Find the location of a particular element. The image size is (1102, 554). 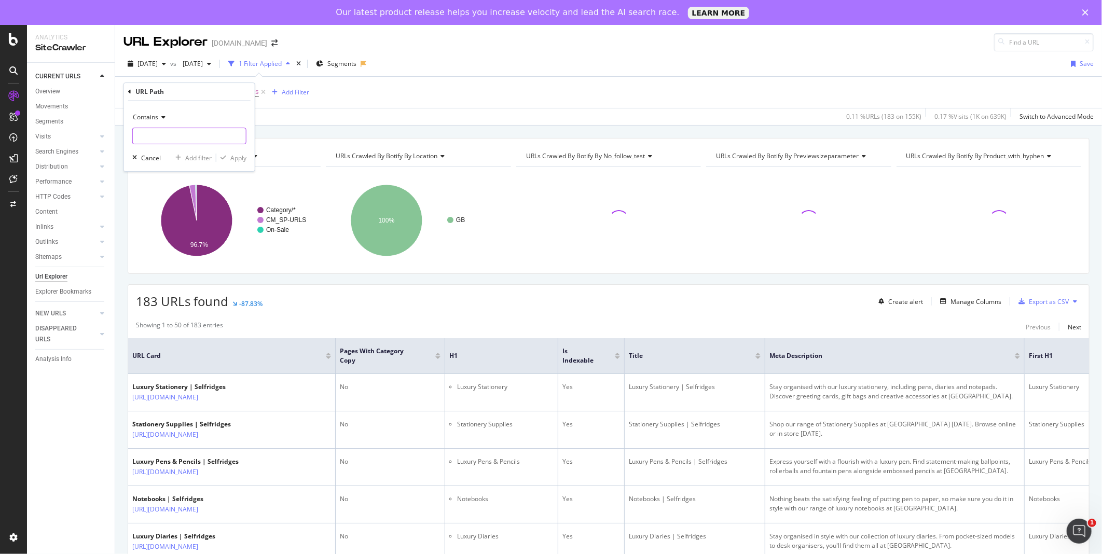

div: Previous is located at coordinates (1038, 327).